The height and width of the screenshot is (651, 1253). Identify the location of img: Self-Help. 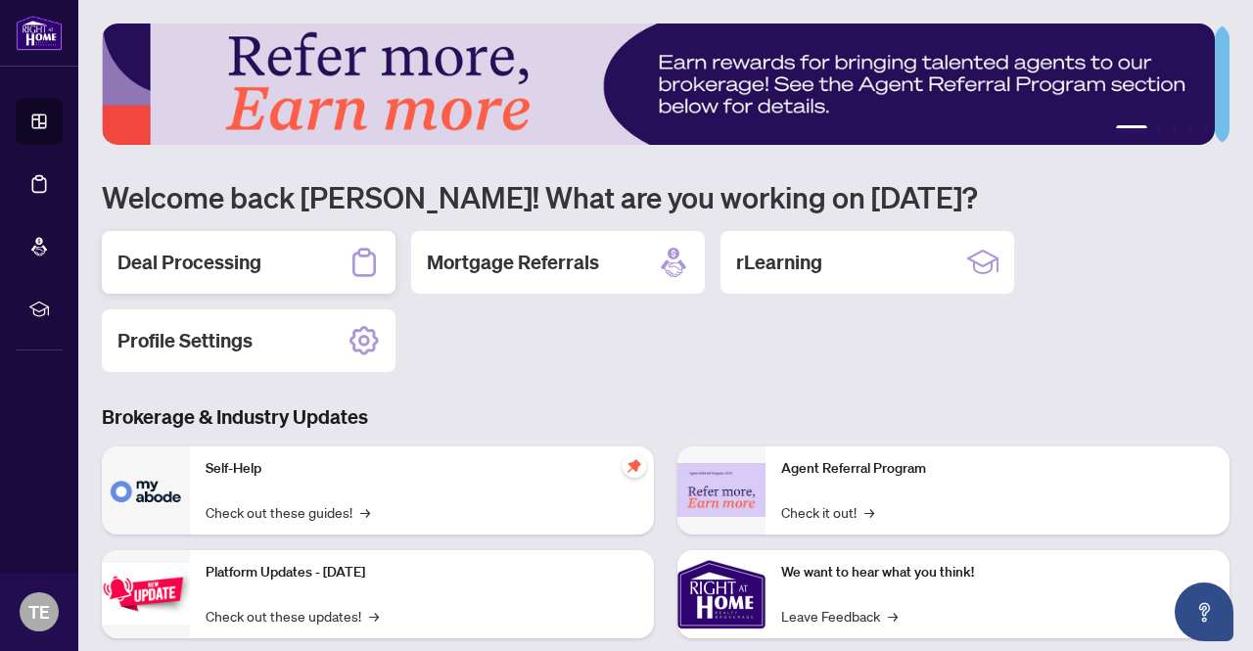
(146, 491).